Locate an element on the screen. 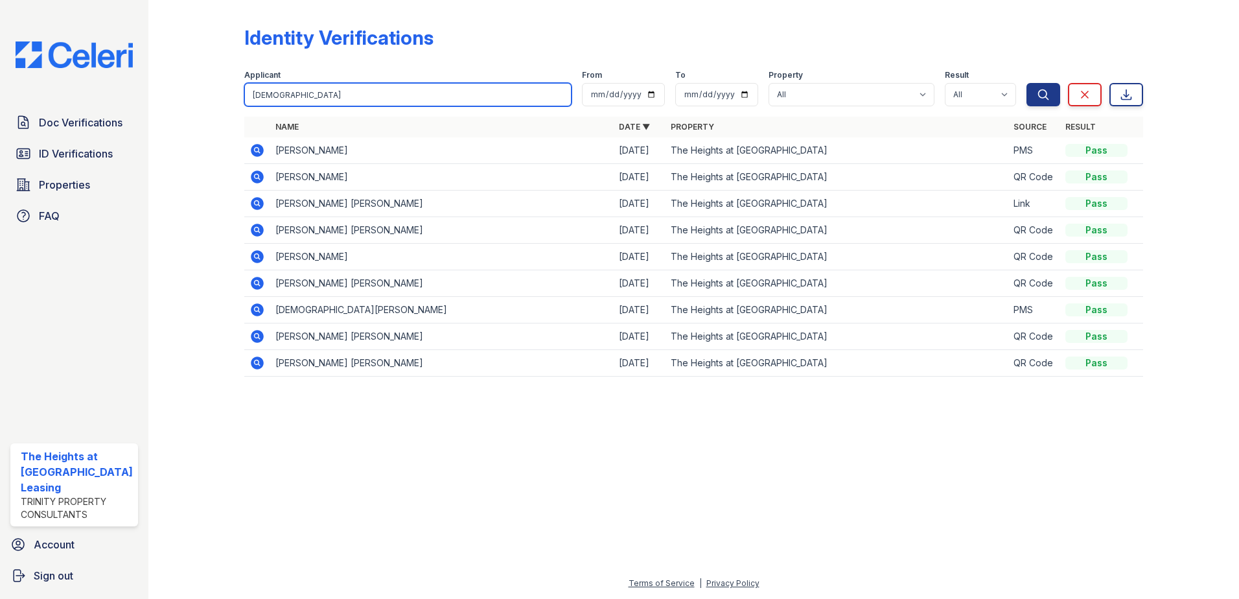 The height and width of the screenshot is (599, 1239). a: Date ▼ is located at coordinates (634, 126).